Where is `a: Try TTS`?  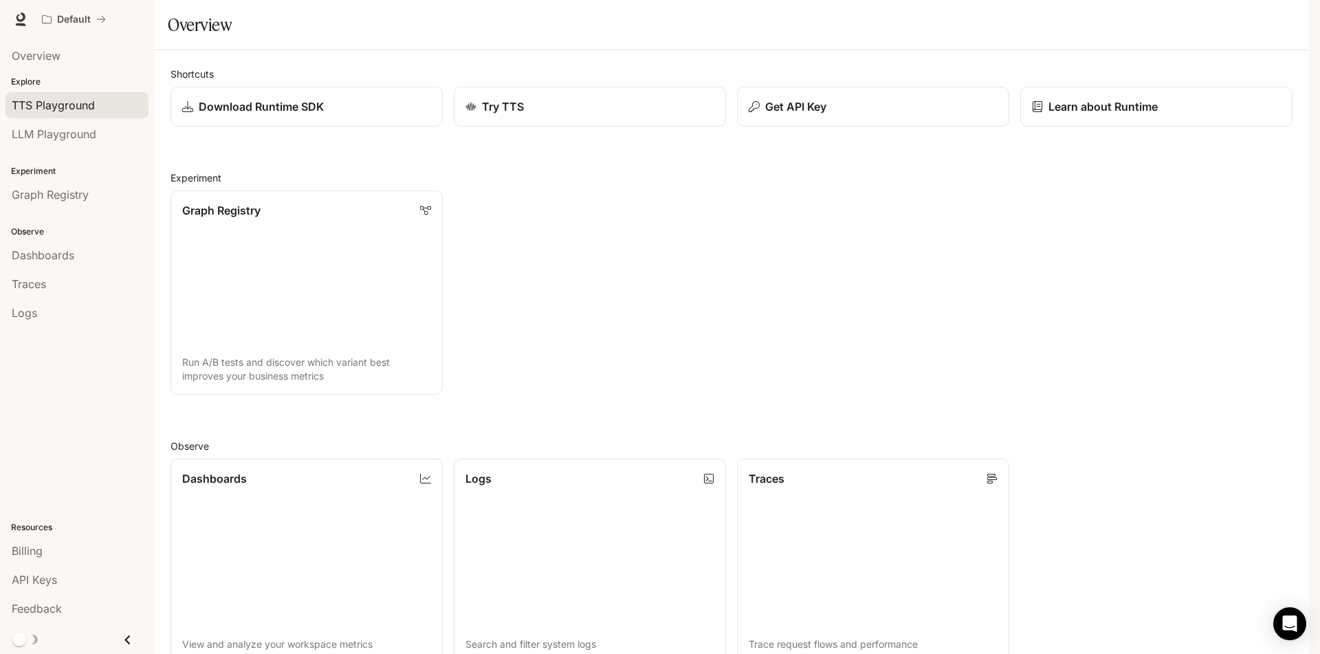 a: Try TTS is located at coordinates (590, 107).